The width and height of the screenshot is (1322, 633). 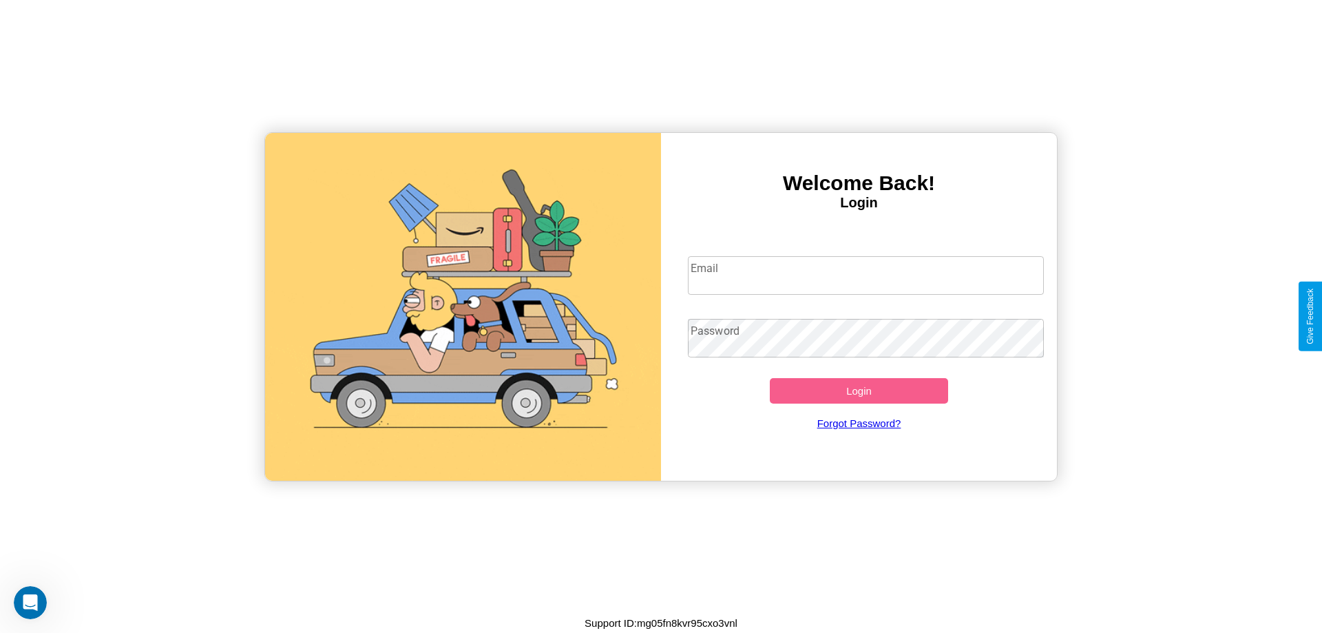 What do you see at coordinates (859, 390) in the screenshot?
I see `button: Login` at bounding box center [859, 390].